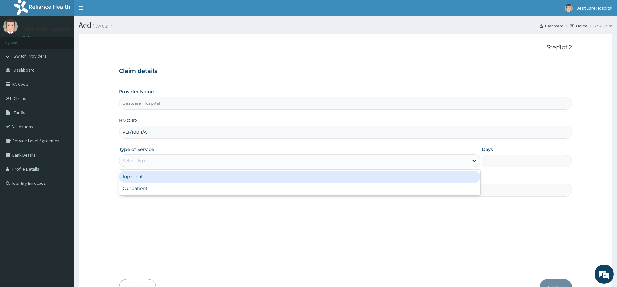 This screenshot has width=617, height=287. Describe the element at coordinates (102, 26) in the screenshot. I see `small: New Claim` at that location.